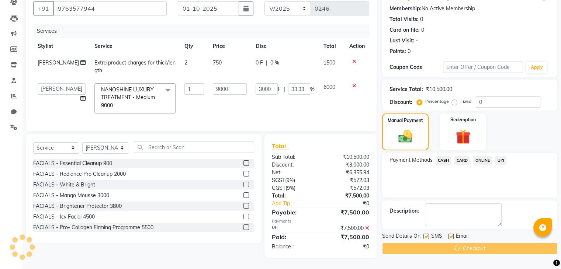  Describe the element at coordinates (71, 196) in the screenshot. I see `div: FACIALS - Mango Mousse 3000` at that location.